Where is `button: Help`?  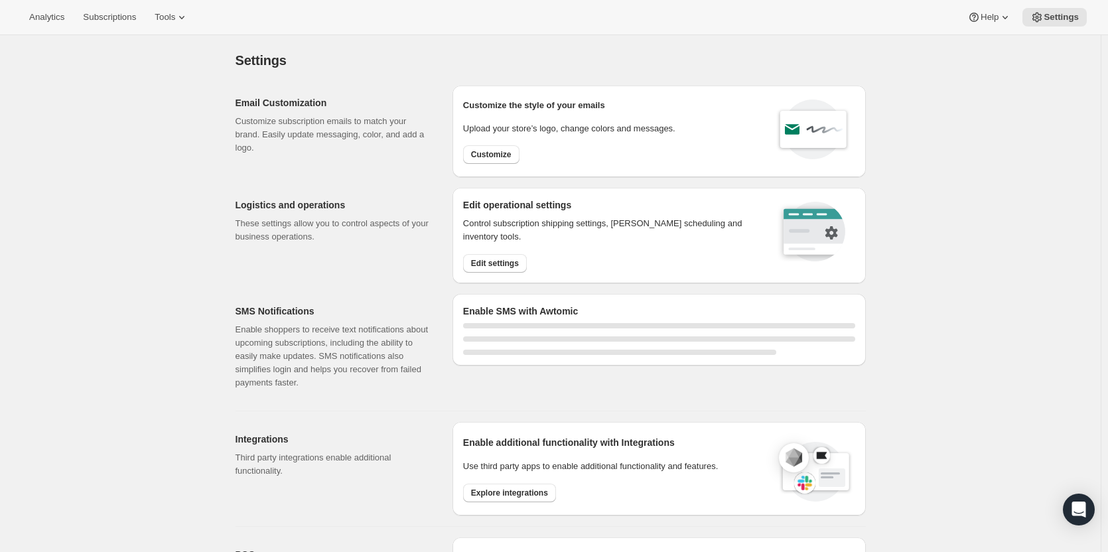 button: Help is located at coordinates (989, 17).